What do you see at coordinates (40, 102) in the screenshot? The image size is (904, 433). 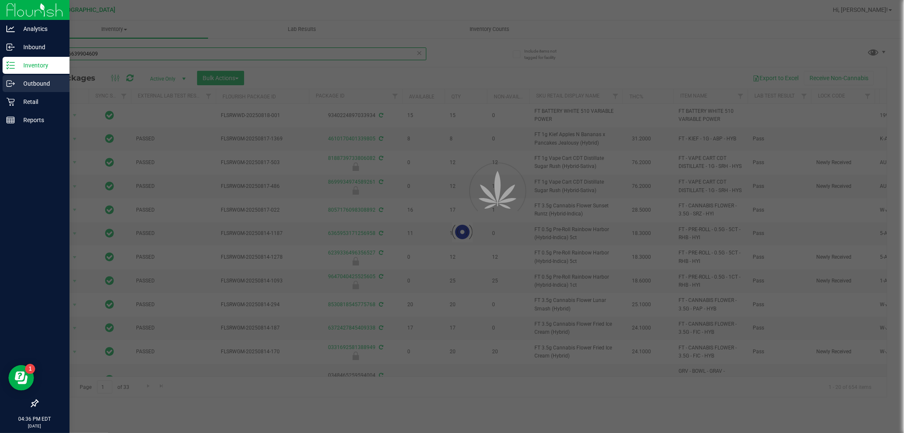 I see `p: Retail` at bounding box center [40, 102].